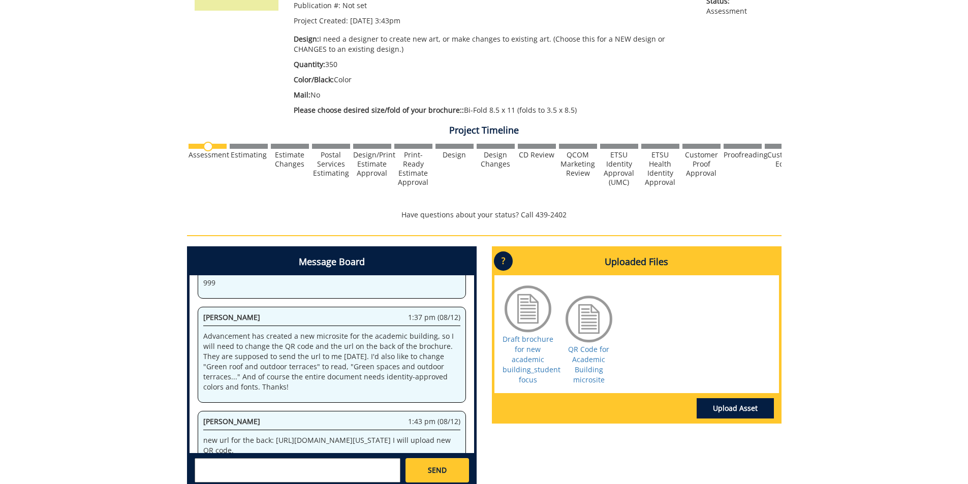 This screenshot has height=484, width=968. I want to click on a: QR Code for Academic Building microsite, so click(589, 365).